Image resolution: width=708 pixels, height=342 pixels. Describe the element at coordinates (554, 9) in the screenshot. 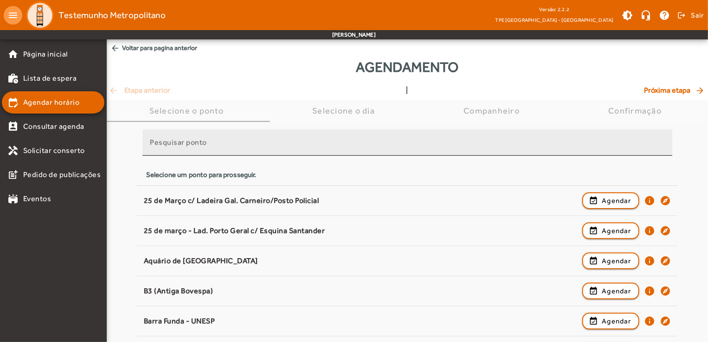

I see `div: Versão: 2.2.2` at that location.